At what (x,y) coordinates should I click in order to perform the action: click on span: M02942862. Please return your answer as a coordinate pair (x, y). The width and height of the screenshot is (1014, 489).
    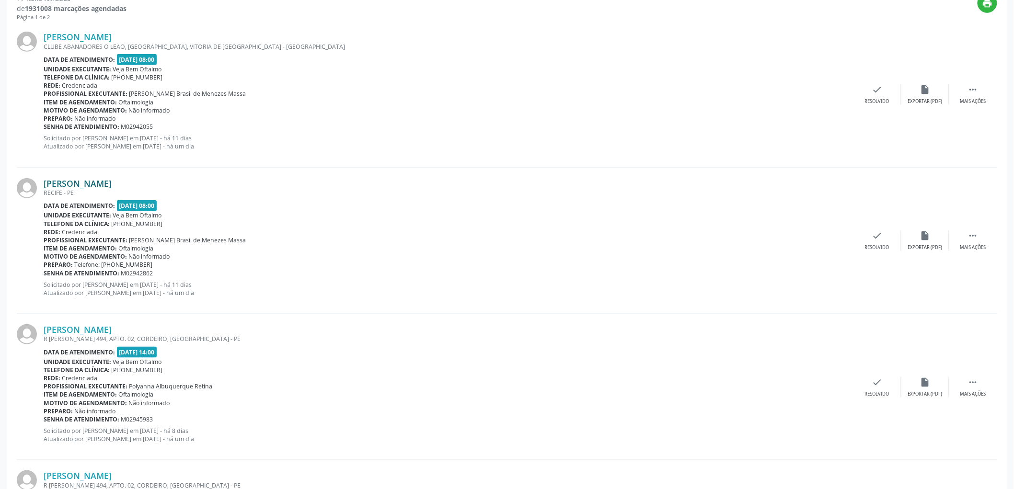
    Looking at the image, I should click on (137, 273).